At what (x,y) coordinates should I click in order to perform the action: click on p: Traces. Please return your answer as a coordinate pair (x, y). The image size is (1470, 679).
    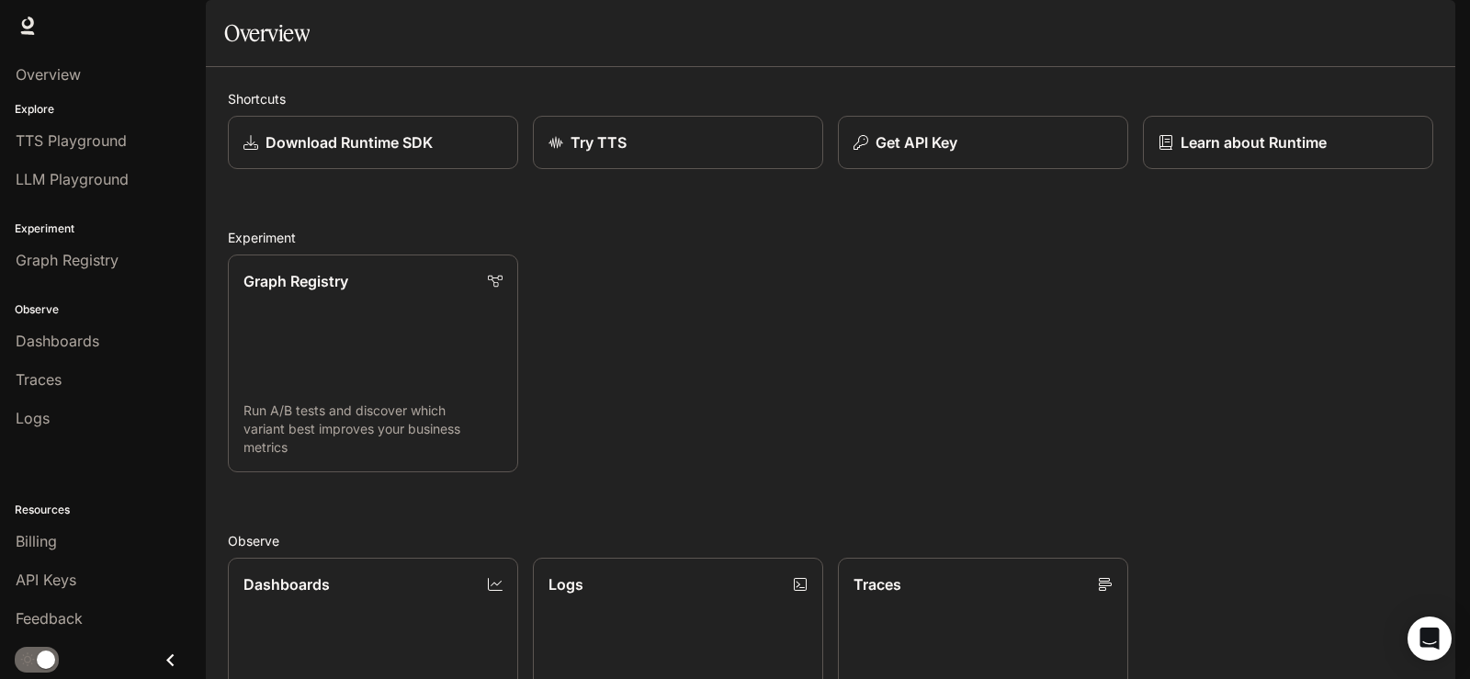
    Looking at the image, I should click on (877, 584).